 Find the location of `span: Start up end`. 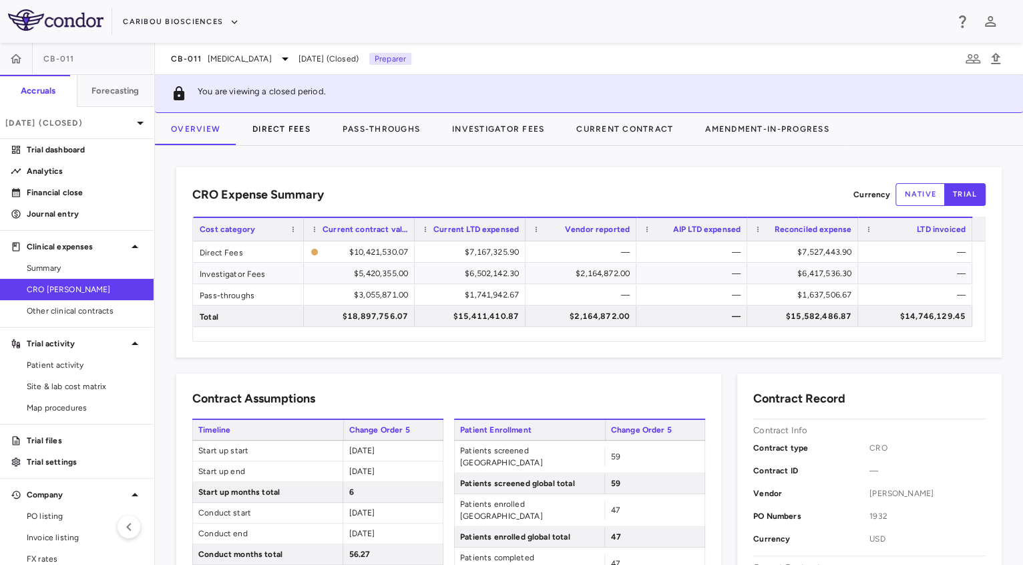

span: Start up end is located at coordinates (268, 471).